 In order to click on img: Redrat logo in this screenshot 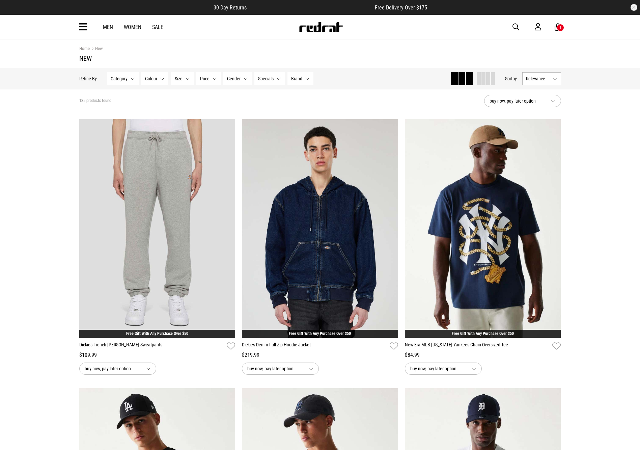, I will do `click(321, 27)`.